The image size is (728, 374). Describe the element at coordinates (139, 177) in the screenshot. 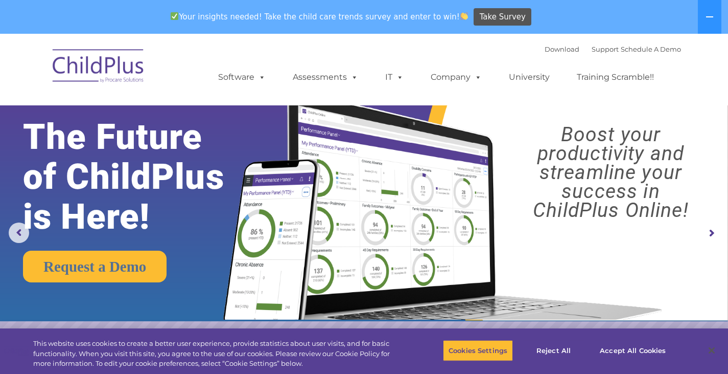

I see `rs-layer: The Future of ChildPlus is Here!` at that location.